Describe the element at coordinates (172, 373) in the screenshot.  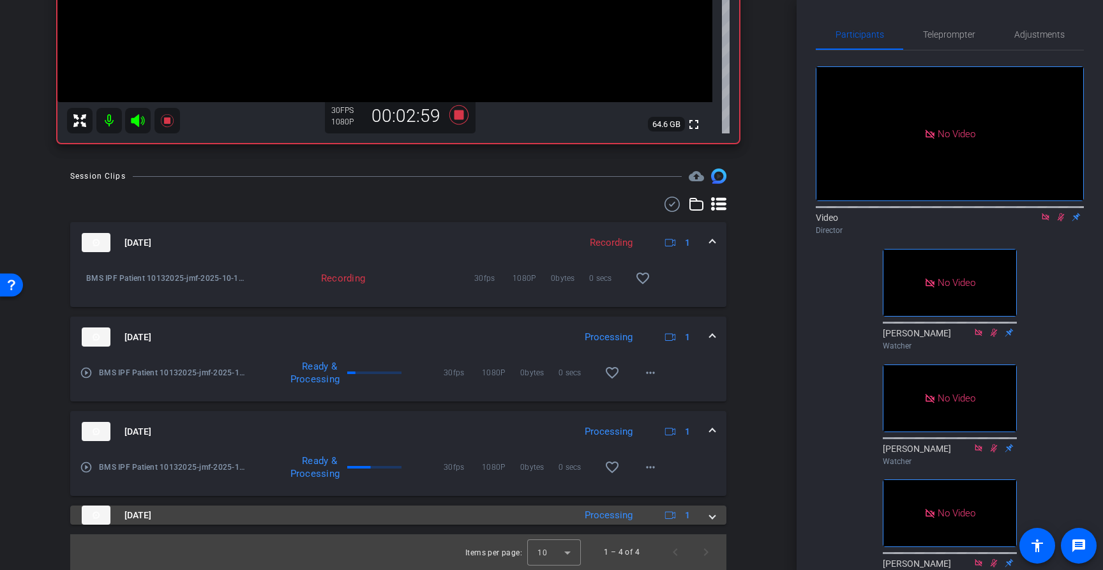
I see `span: BMS IPF Patient 10132025-jmf-2025-10-13-11-24-44-810-0` at that location.